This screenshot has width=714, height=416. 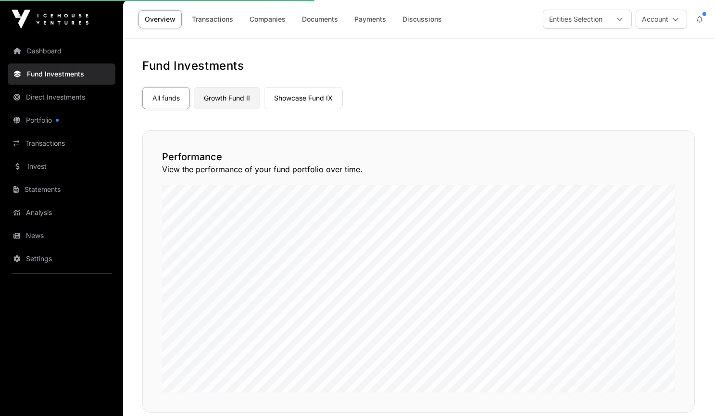 I want to click on h2: Performance, so click(x=418, y=157).